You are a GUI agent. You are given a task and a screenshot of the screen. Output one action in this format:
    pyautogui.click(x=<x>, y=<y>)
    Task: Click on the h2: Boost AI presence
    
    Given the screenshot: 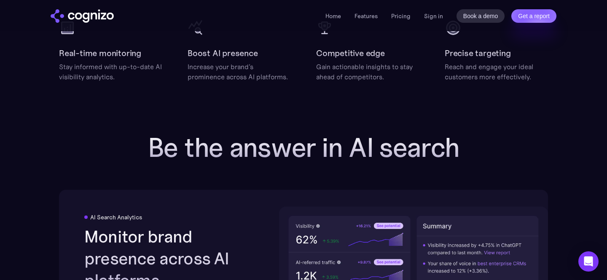 What is the action you would take?
    pyautogui.click(x=223, y=53)
    